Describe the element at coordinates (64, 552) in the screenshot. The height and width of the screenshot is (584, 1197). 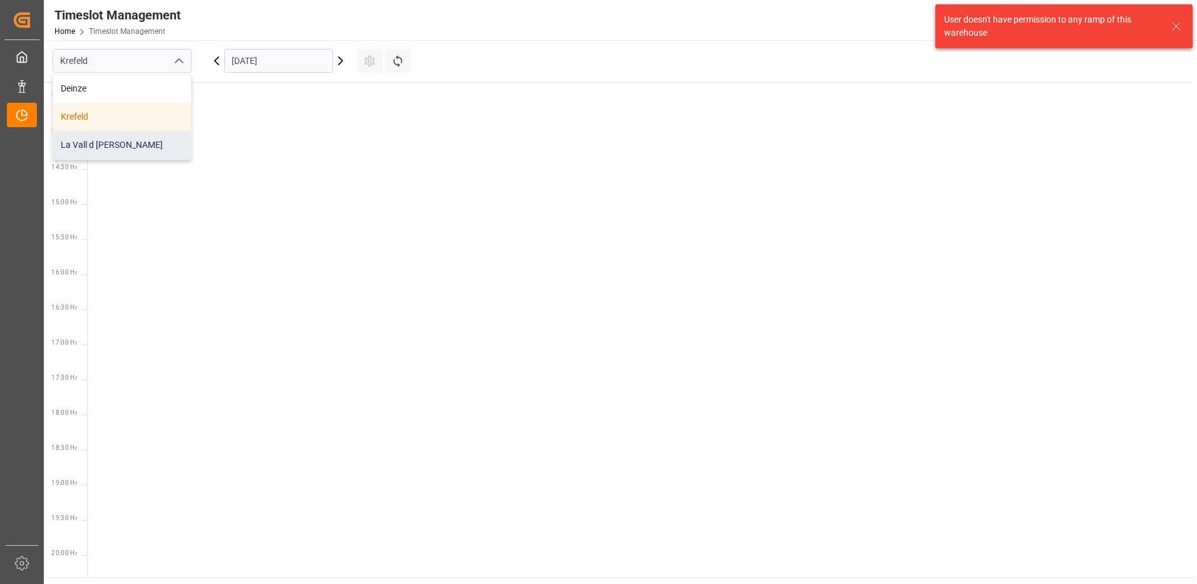
I see `span: 20:00 Hr` at that location.